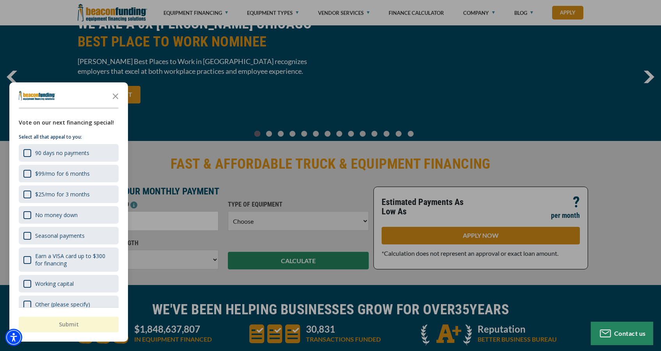 This screenshot has width=661, height=351. I want to click on div: Vote on our next financing special!, so click(69, 123).